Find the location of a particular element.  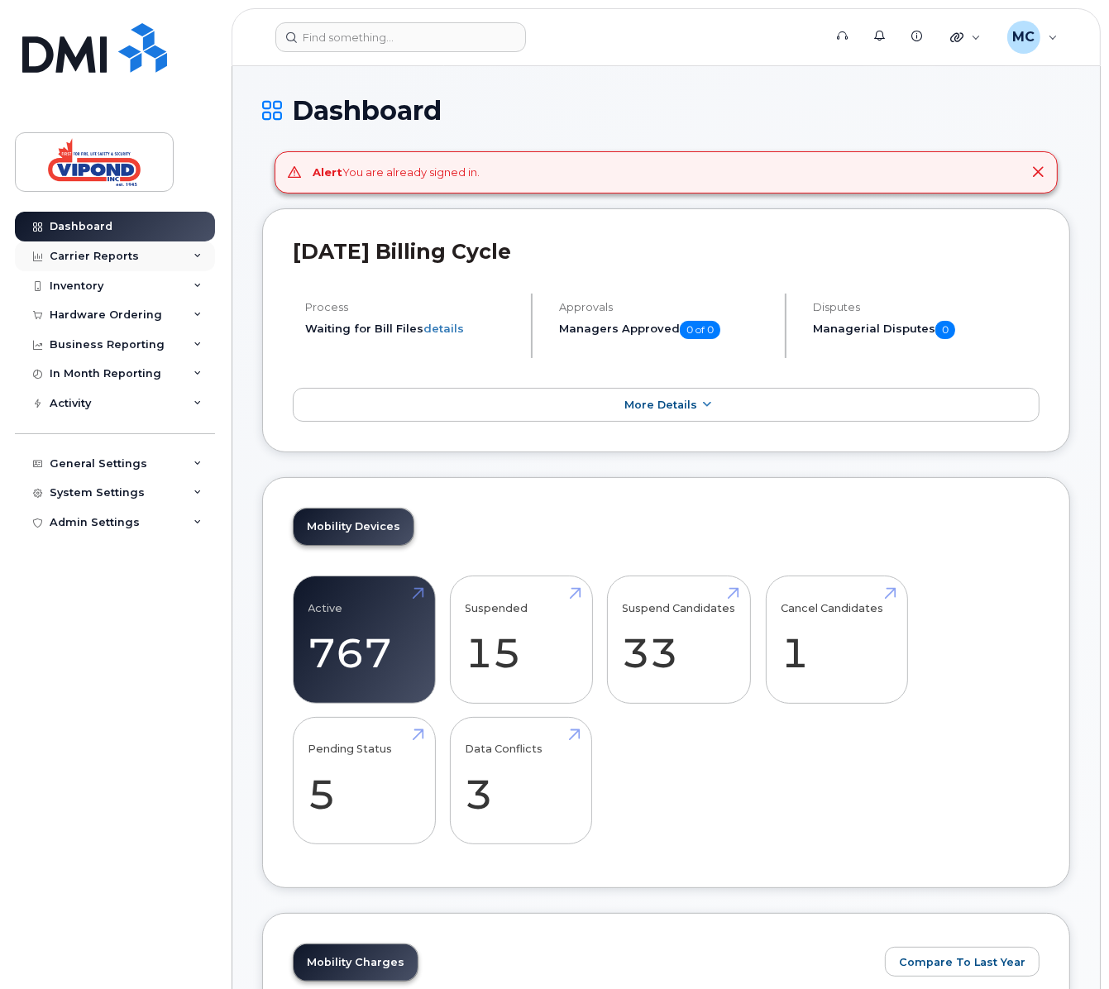

li: Waiting for Bill Files is located at coordinates (411, 328).